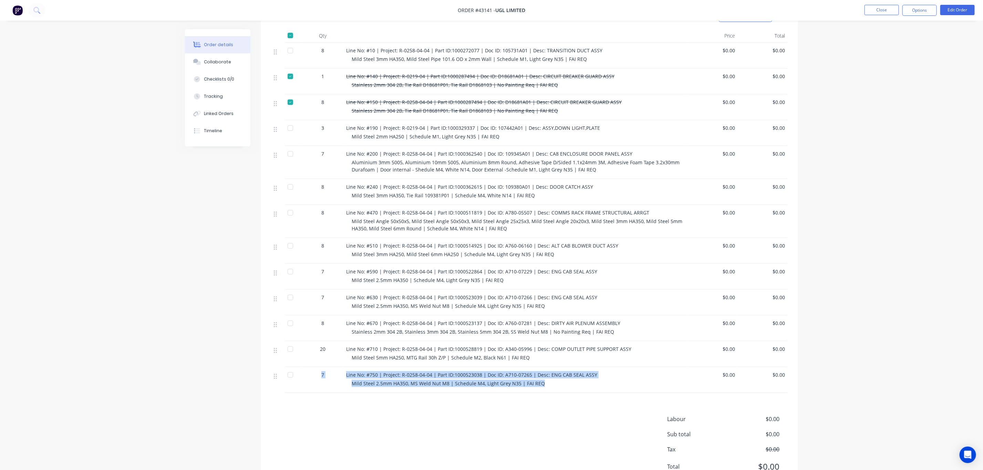 This screenshot has height=470, width=983. What do you see at coordinates (323, 349) in the screenshot?
I see `span: 20` at bounding box center [323, 349].